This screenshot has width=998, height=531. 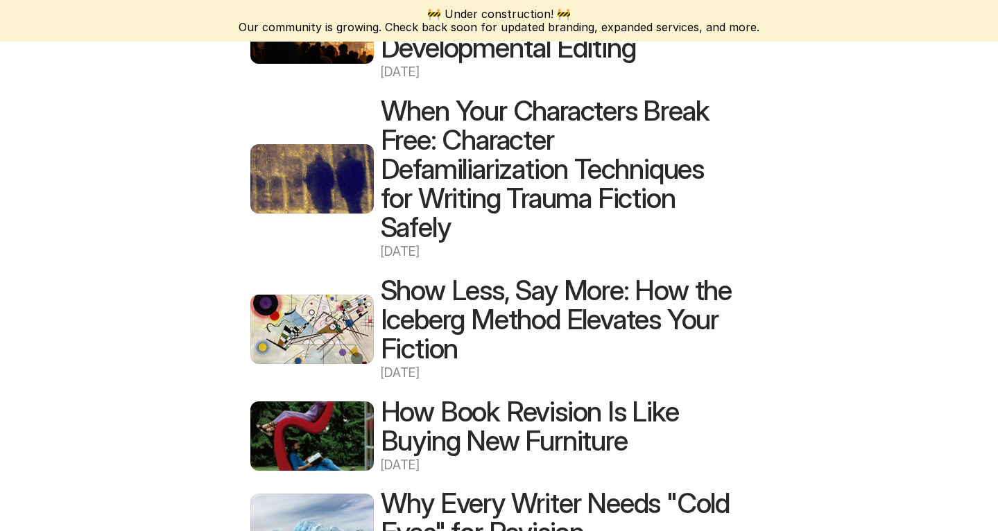 What do you see at coordinates (558, 427) in the screenshot?
I see `h2: How Book Revision Is Like Buying New Furniture` at bounding box center [558, 427].